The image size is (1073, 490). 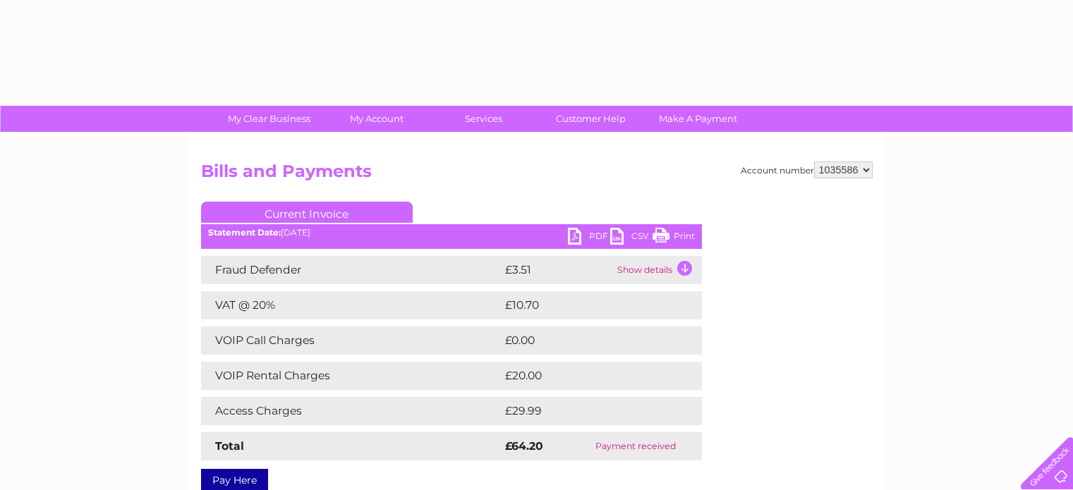 I want to click on a: CSV, so click(x=631, y=238).